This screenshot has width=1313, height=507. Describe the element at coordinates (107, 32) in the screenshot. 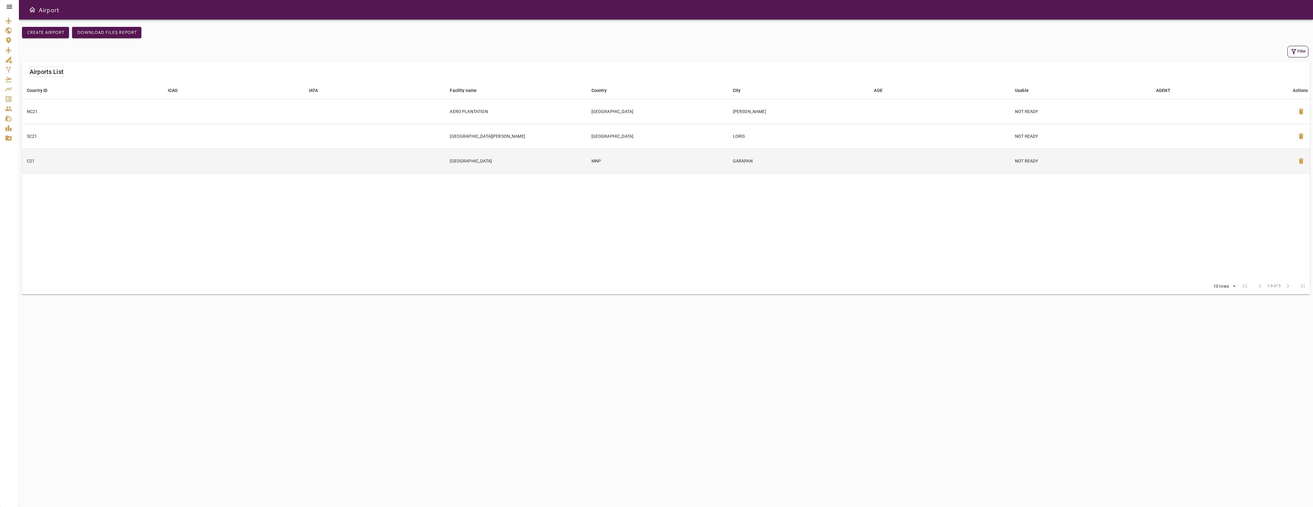

I see `button: Download Files Report` at that location.